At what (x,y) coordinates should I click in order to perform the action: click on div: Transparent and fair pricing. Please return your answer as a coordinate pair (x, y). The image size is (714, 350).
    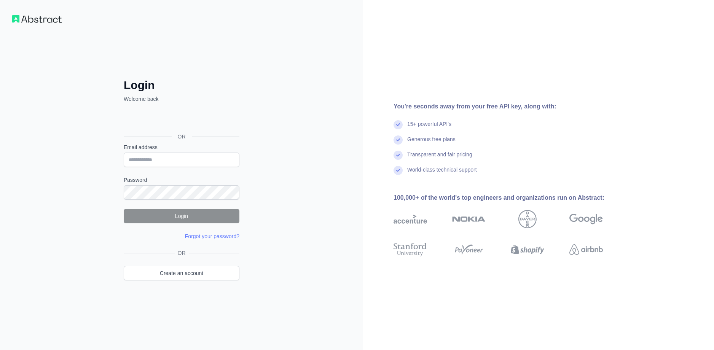
    Looking at the image, I should click on (440, 158).